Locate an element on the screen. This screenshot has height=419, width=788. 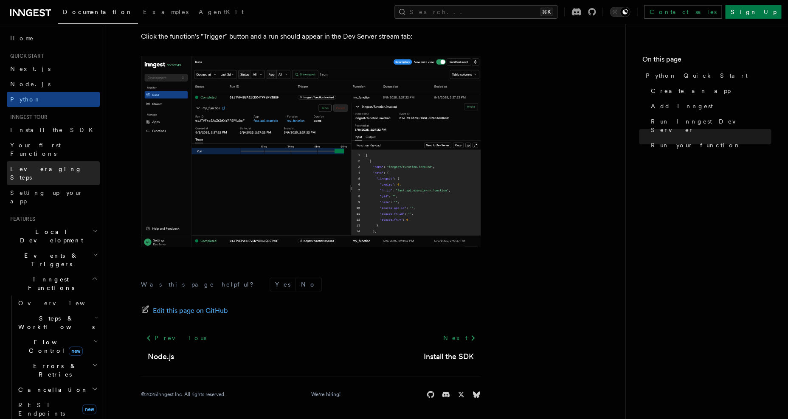
a: Home is located at coordinates (53, 38).